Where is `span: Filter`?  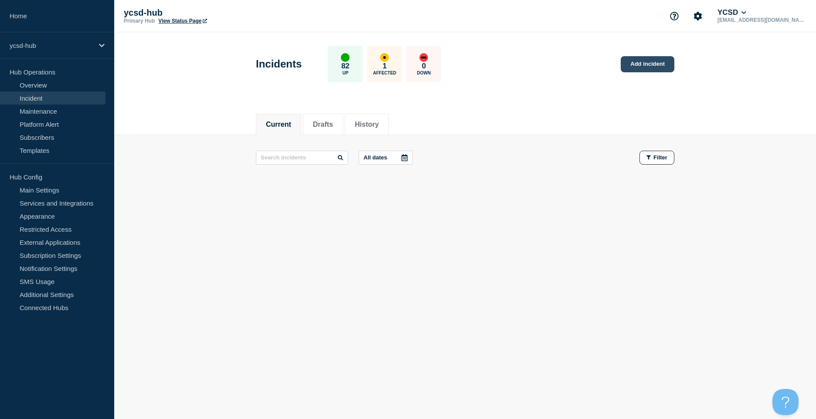 span: Filter is located at coordinates (660, 157).